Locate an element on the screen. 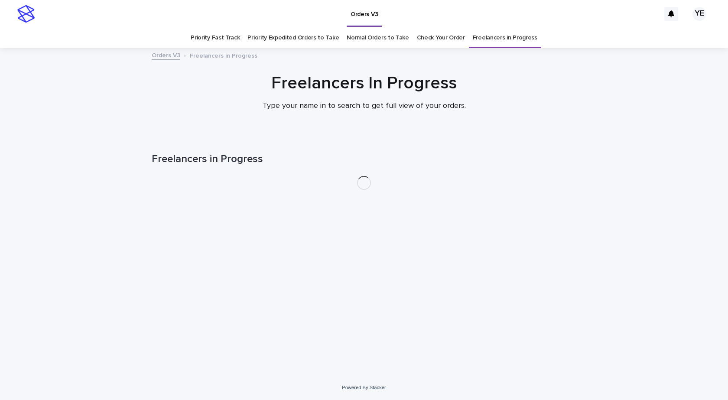  div: YE is located at coordinates (699, 14).